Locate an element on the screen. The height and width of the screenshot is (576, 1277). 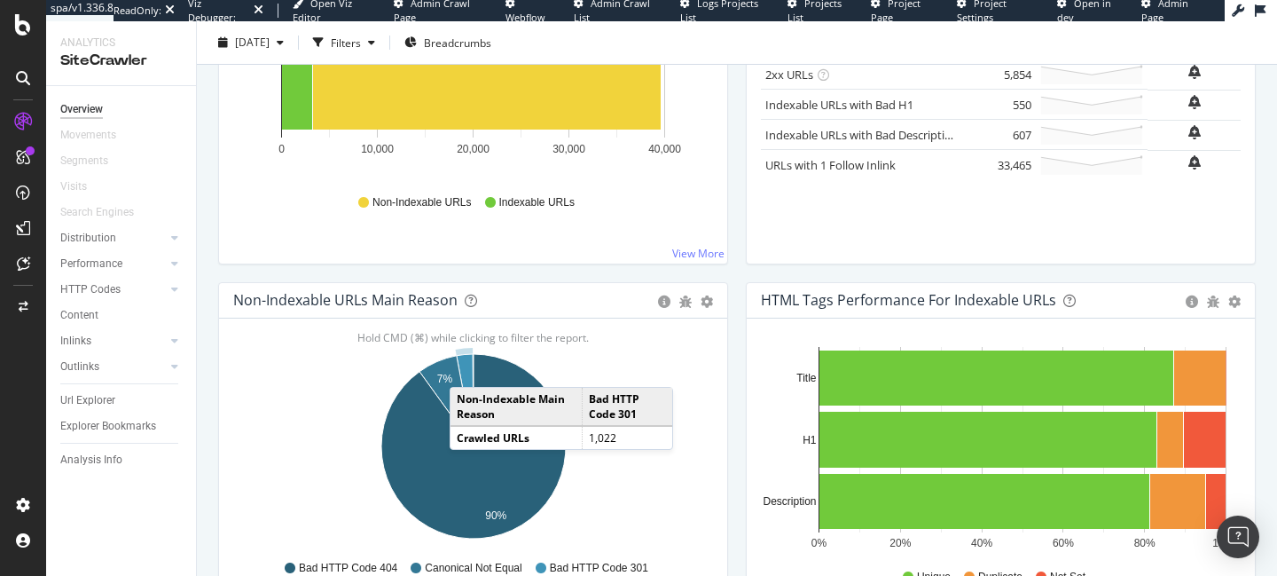
span: 2025 Aug. 21st is located at coordinates (252, 42).